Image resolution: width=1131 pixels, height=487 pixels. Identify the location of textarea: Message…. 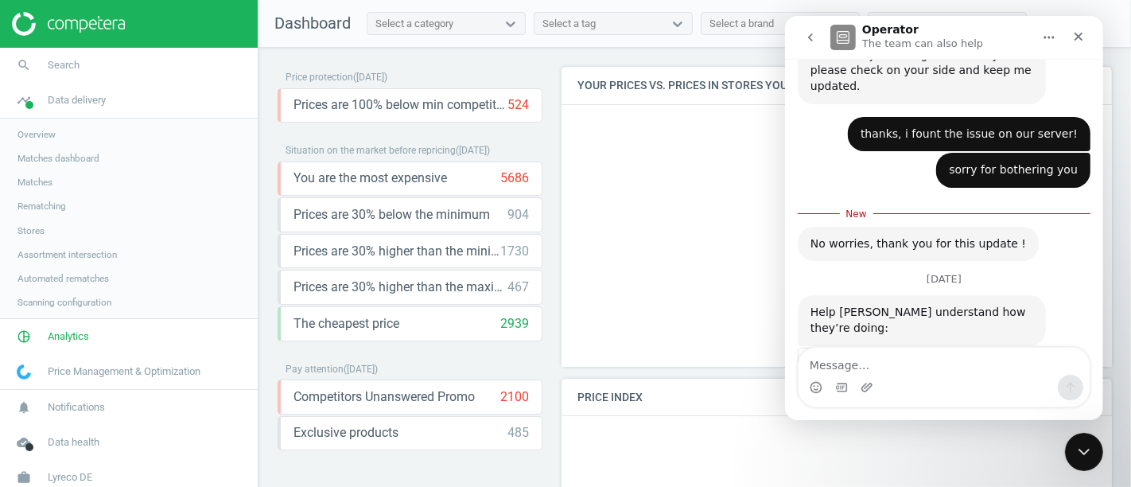
(159, 345).